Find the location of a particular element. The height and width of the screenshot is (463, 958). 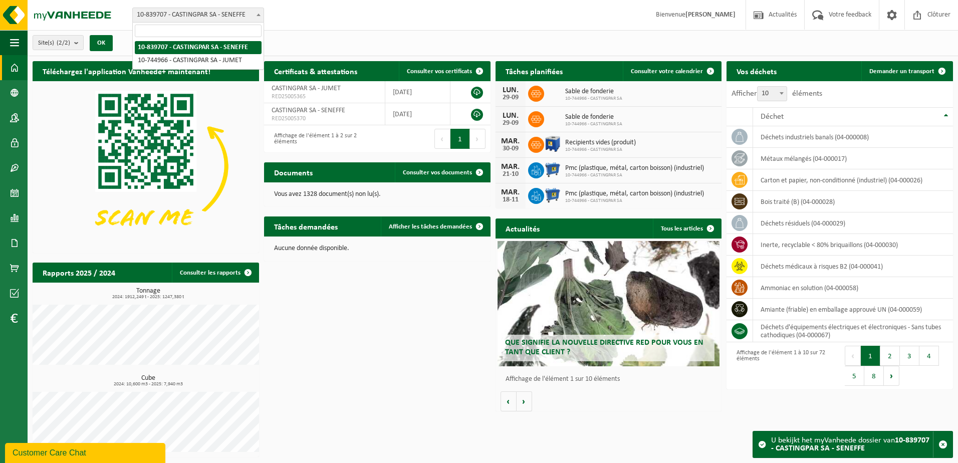

td: bois traité (B) (04-000028) is located at coordinates (852, 201).